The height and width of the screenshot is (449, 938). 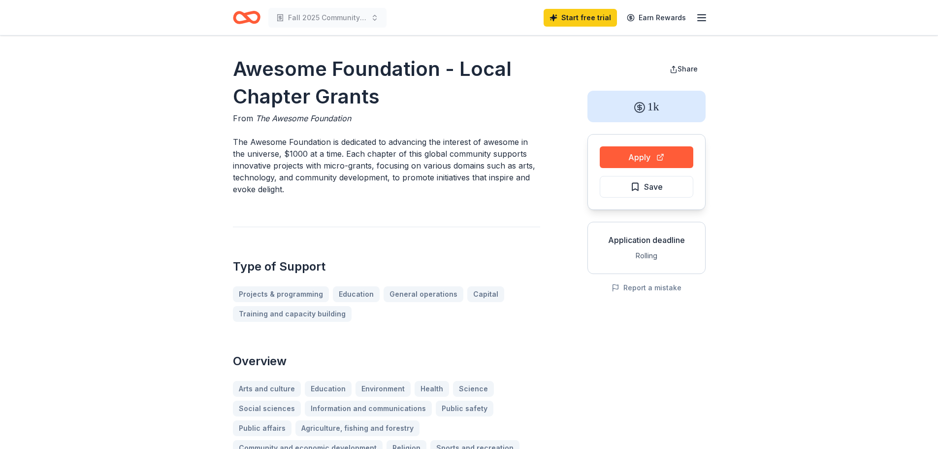 I want to click on a: Training and capacity building, so click(x=292, y=314).